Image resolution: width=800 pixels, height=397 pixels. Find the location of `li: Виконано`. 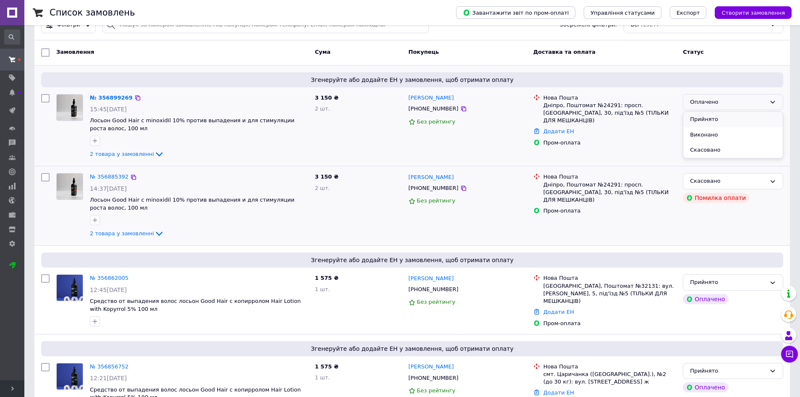

li: Виконано is located at coordinates (732, 135).